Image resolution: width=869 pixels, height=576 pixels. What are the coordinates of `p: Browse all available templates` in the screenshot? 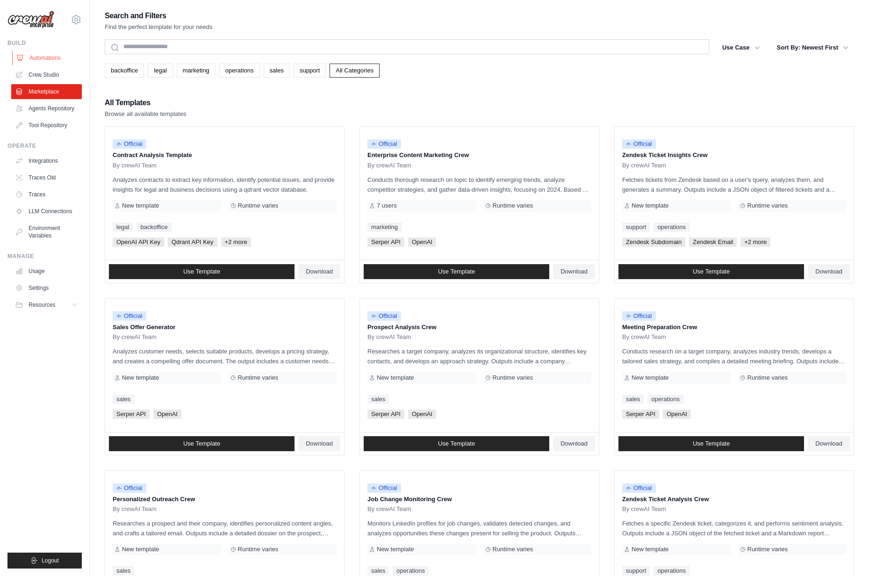 It's located at (145, 114).